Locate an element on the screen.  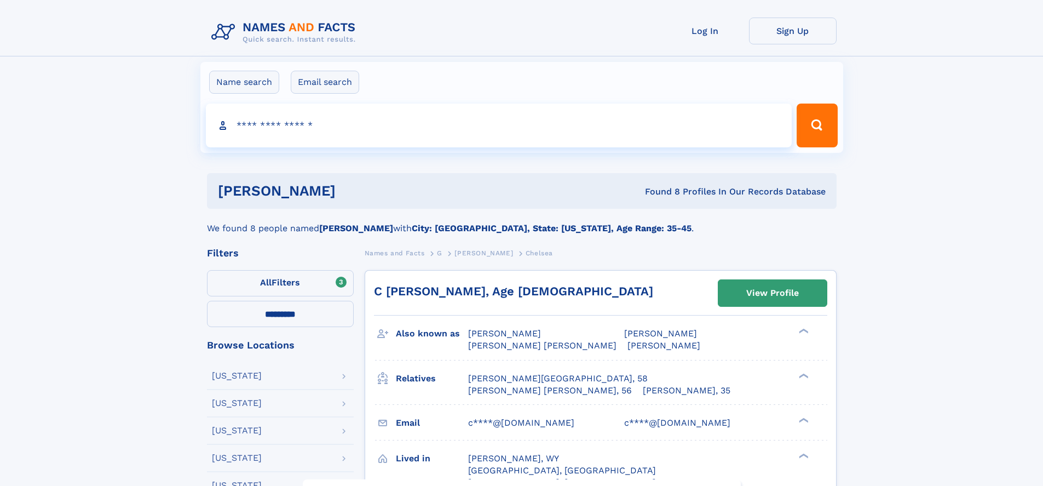
a: Sign Up is located at coordinates (793, 31).